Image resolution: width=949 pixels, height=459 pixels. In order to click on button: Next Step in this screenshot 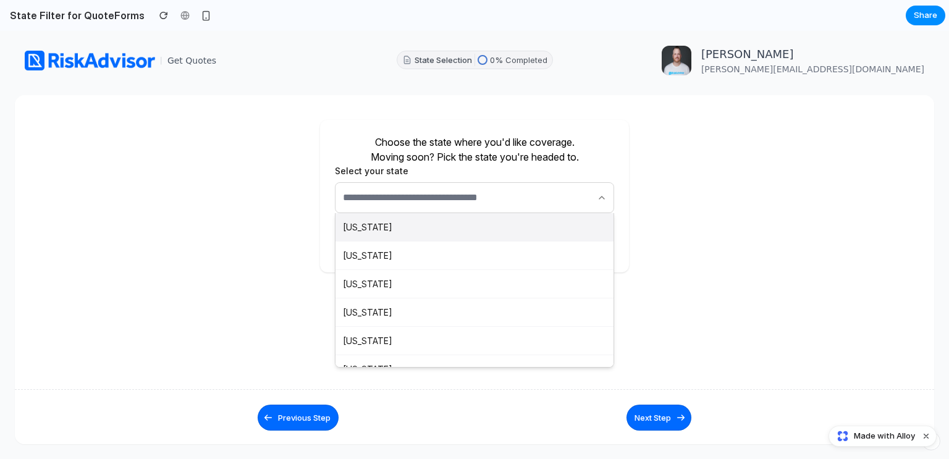, I will do `click(659, 387)`.